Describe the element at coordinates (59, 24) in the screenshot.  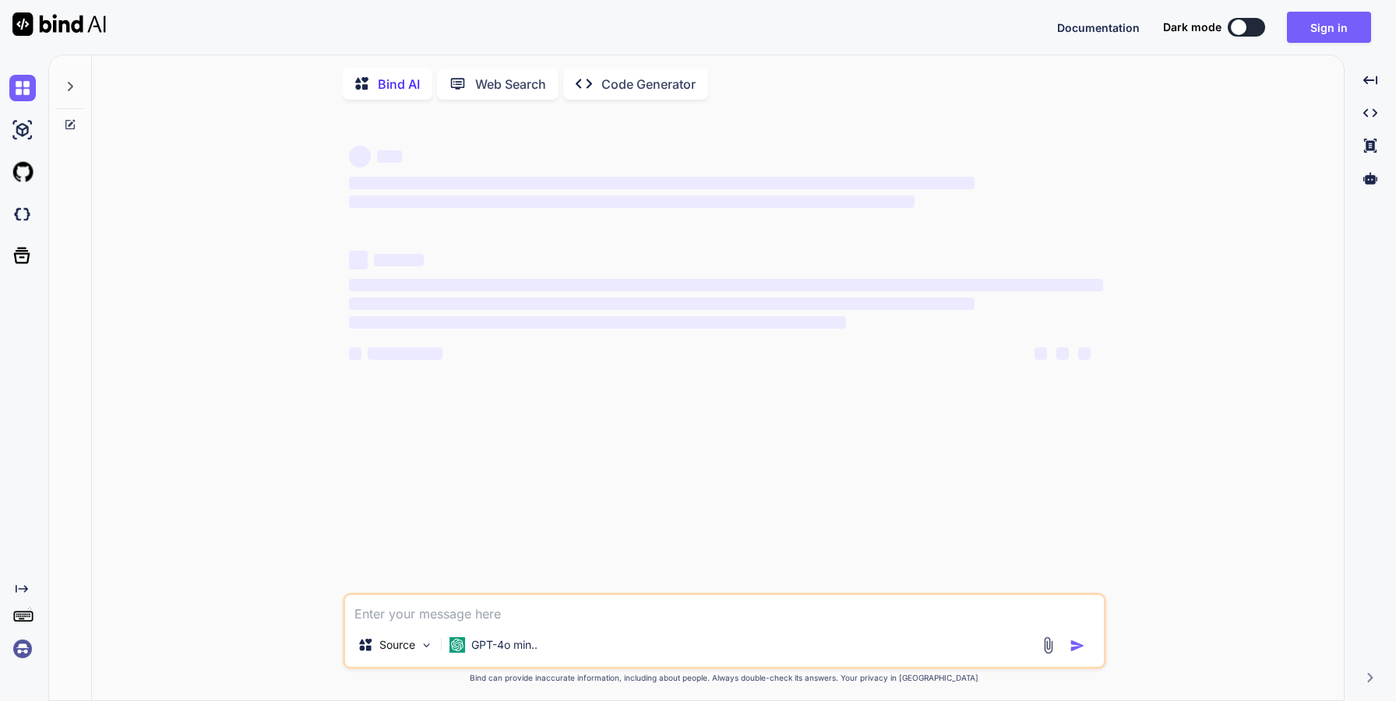
I see `img: Bind AI` at that location.